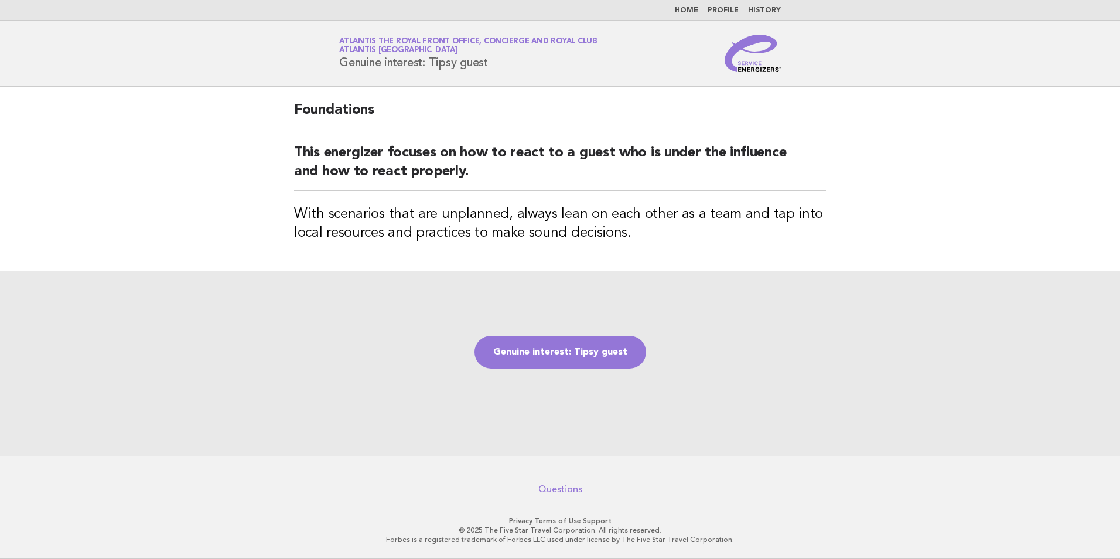 The image size is (1120, 559). What do you see at coordinates (560, 115) in the screenshot?
I see `h2: Foundations` at bounding box center [560, 115].